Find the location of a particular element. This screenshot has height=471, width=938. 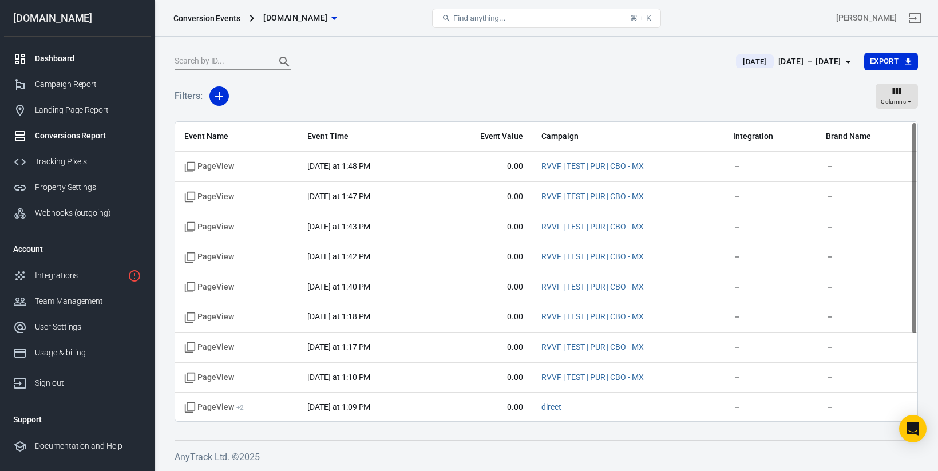

div: ⌘ + K is located at coordinates (641, 18).